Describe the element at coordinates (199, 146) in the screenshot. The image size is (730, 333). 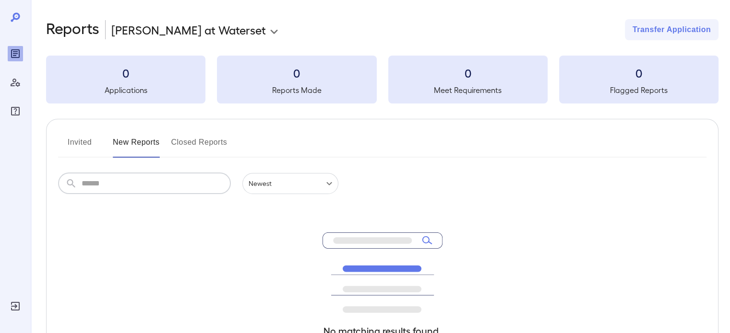
I see `button: Closed Reports` at that location.